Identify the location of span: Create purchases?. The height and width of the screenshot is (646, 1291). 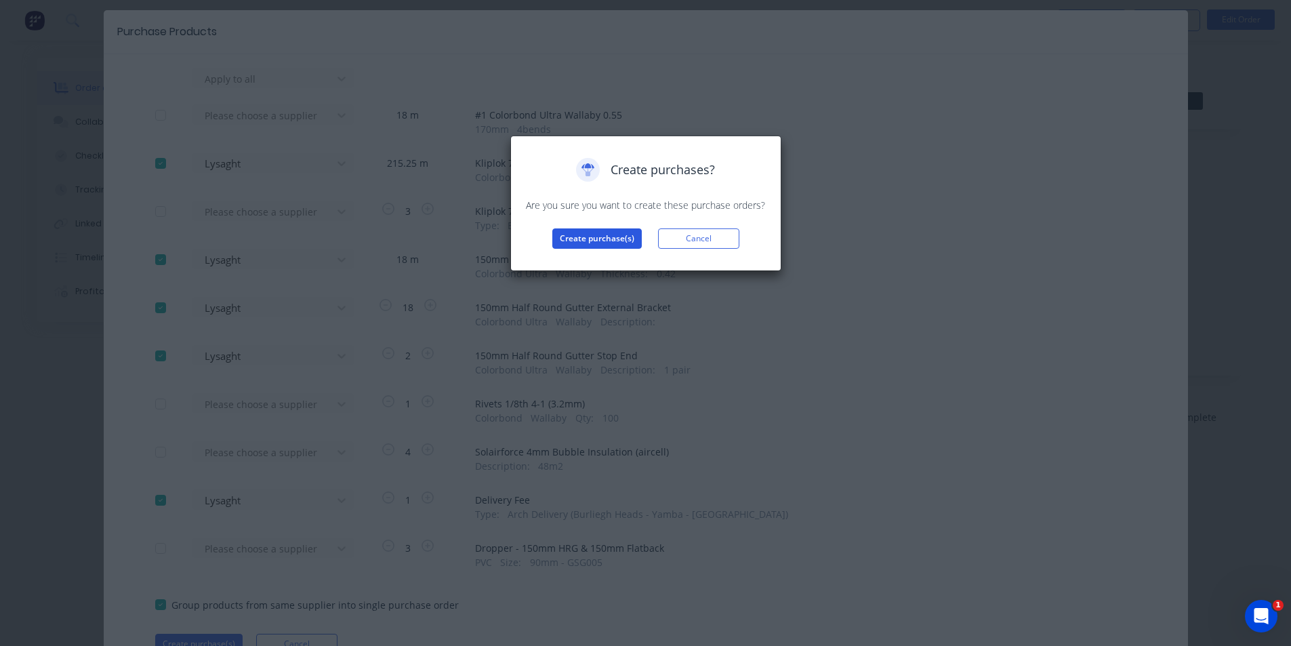
(663, 169).